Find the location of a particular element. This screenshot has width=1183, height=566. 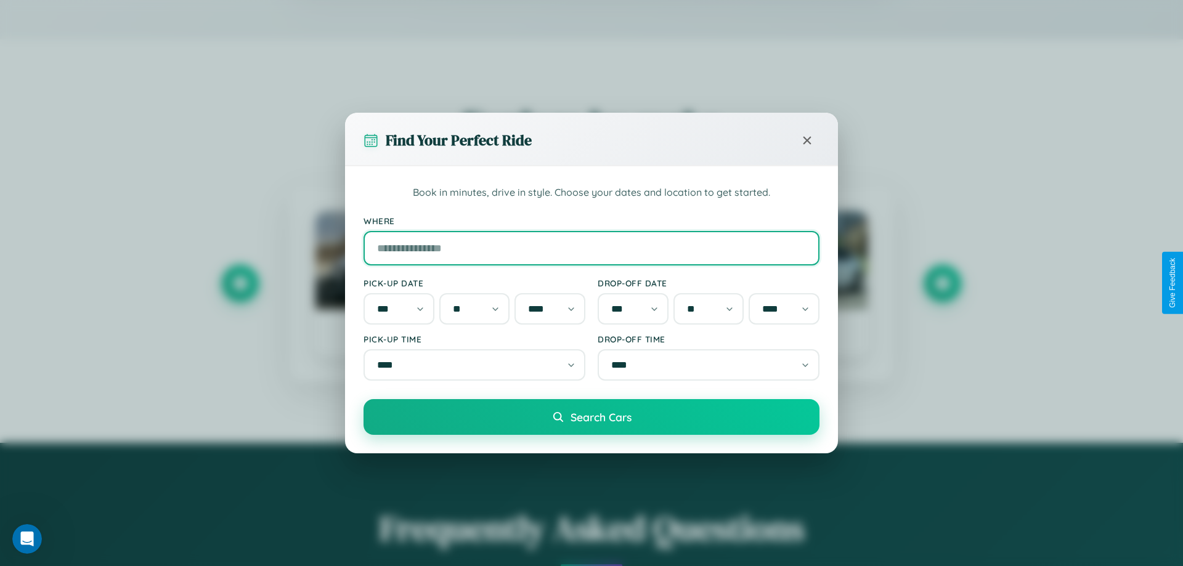

button: Search Cars is located at coordinates (592, 417).